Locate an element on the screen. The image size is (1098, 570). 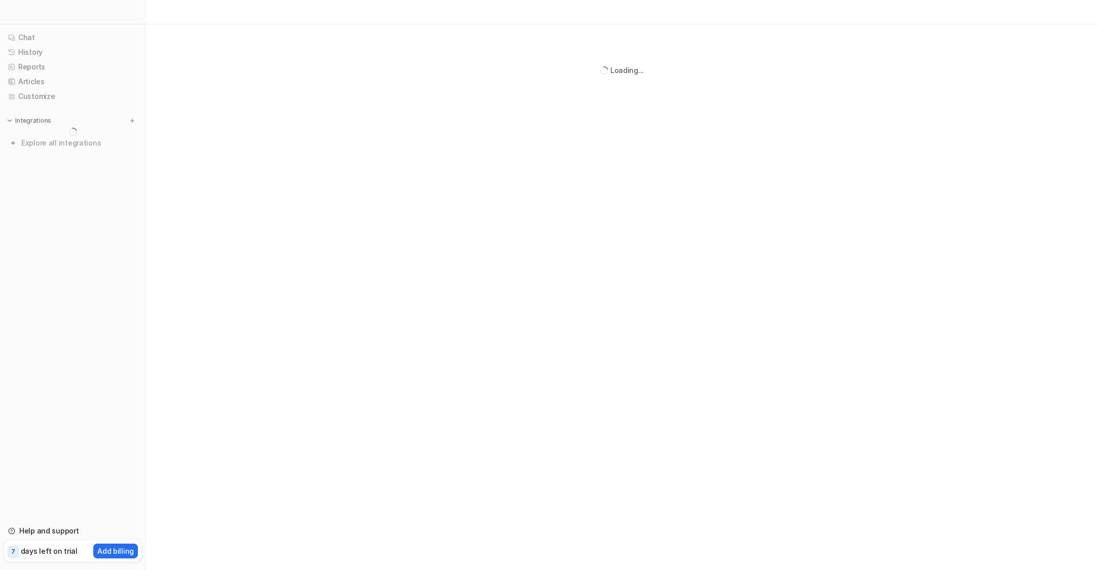
a: History is located at coordinates (72, 52).